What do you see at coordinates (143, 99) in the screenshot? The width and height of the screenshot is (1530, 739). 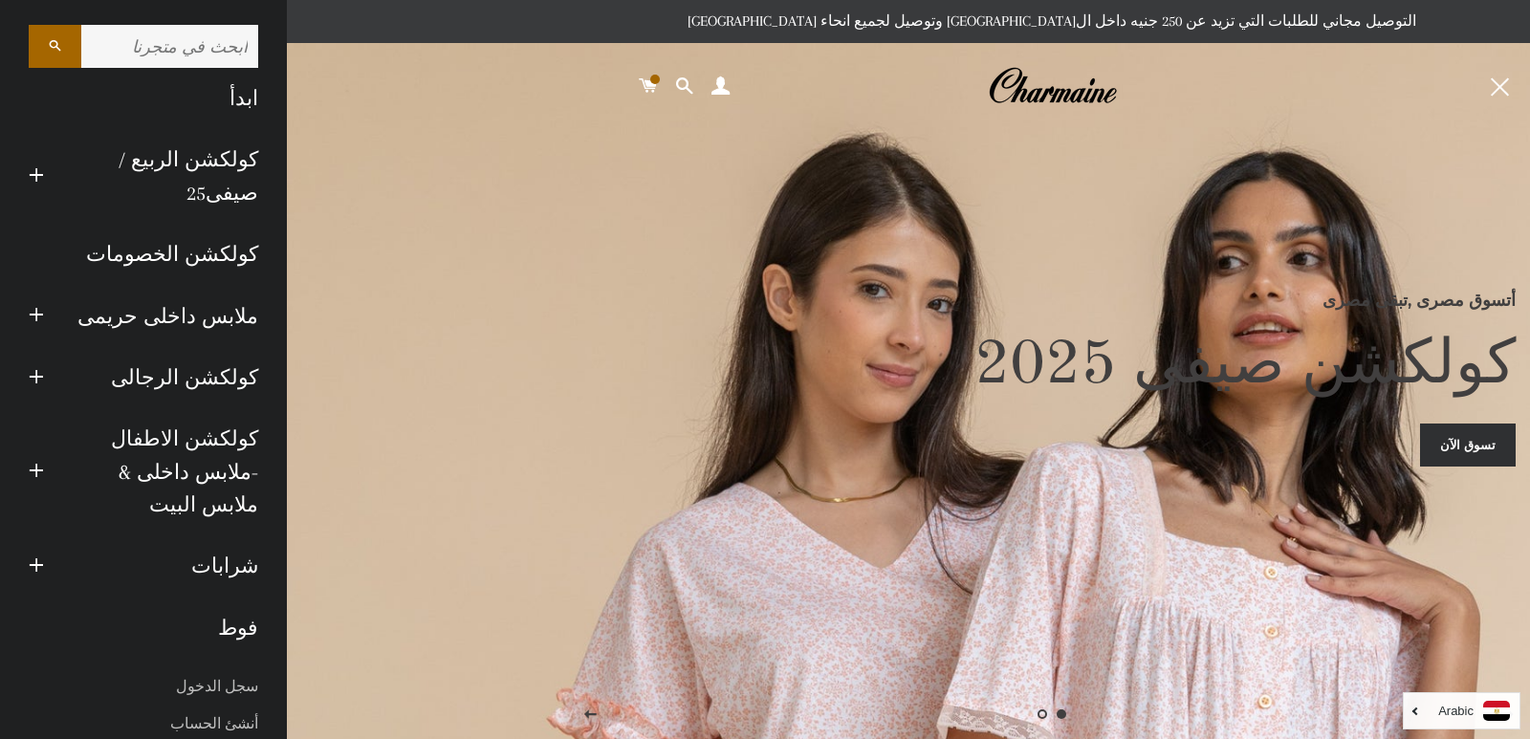 I see `a: ابدأ` at bounding box center [143, 99].